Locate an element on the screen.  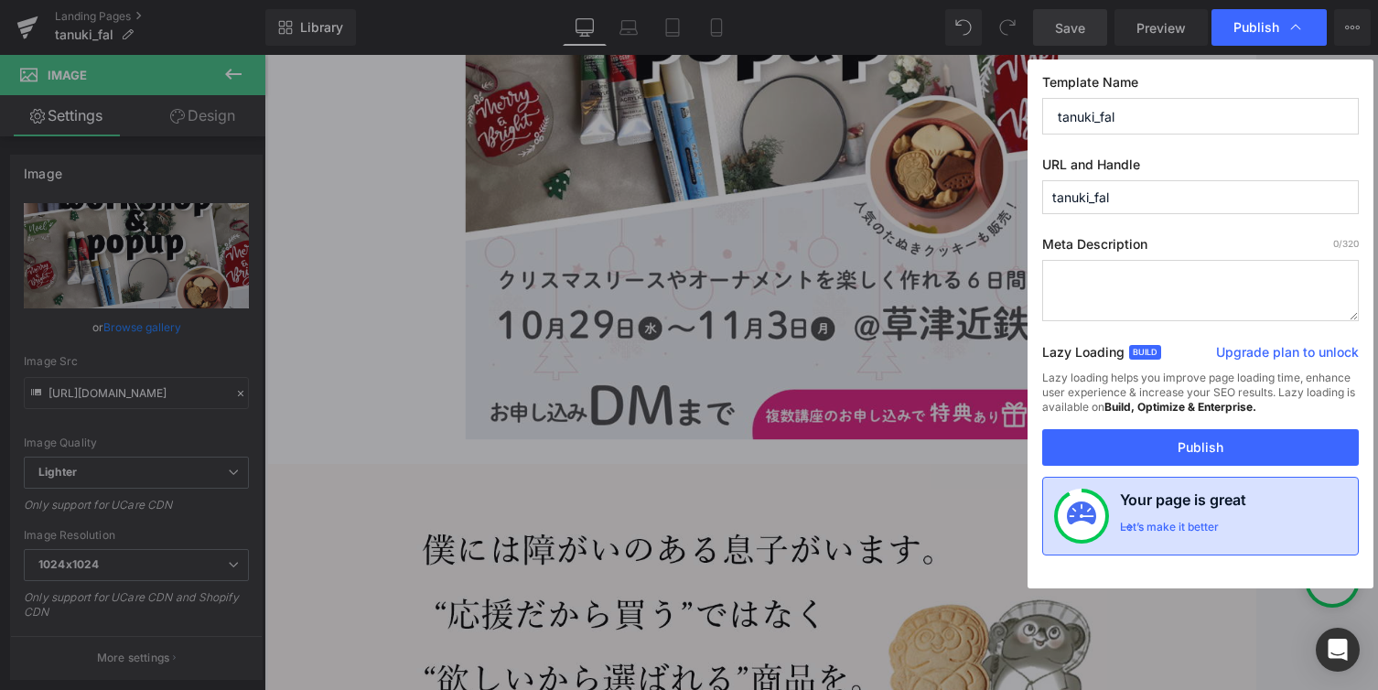
h4: Your page is great is located at coordinates (1183, 504).